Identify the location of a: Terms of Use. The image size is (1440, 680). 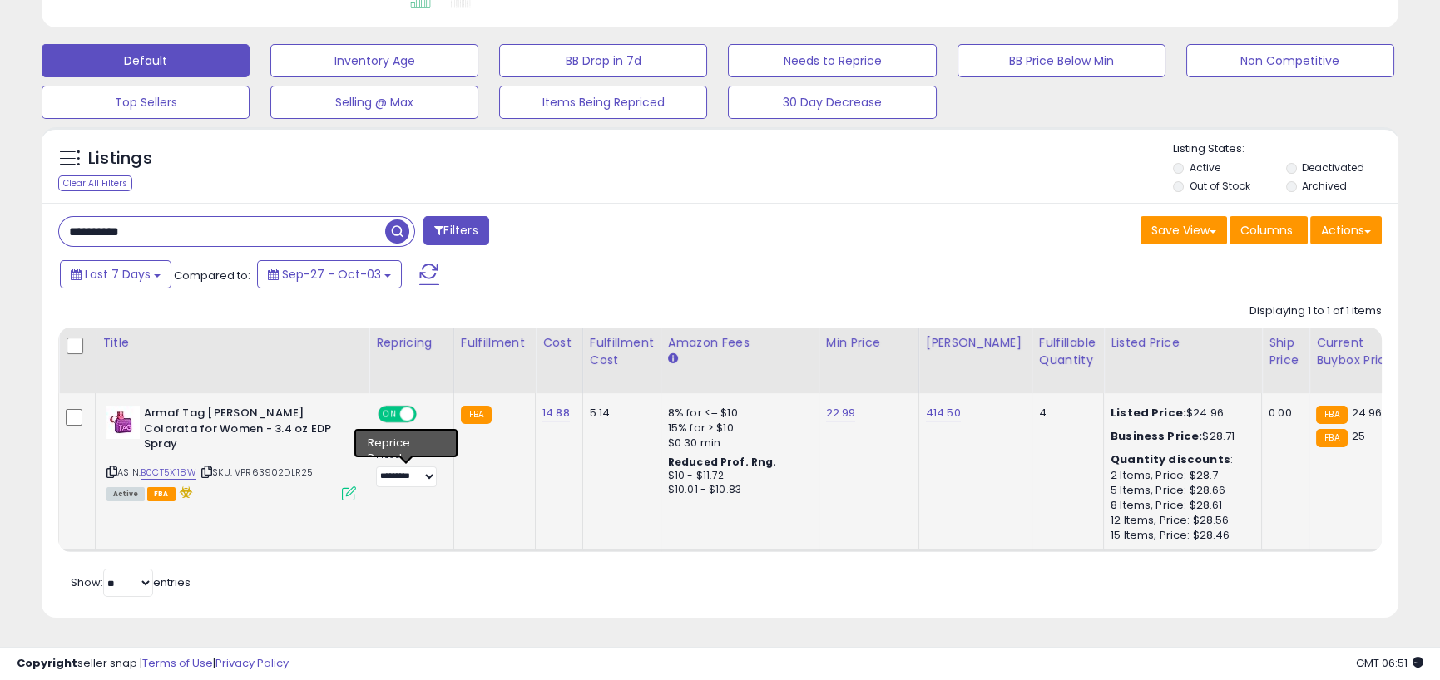
(177, 663).